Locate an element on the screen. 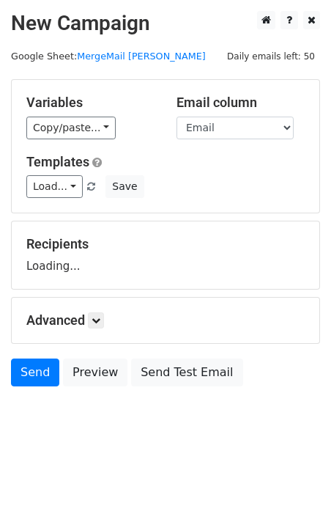 The width and height of the screenshot is (331, 525). a: Copy/paste... is located at coordinates (71, 128).